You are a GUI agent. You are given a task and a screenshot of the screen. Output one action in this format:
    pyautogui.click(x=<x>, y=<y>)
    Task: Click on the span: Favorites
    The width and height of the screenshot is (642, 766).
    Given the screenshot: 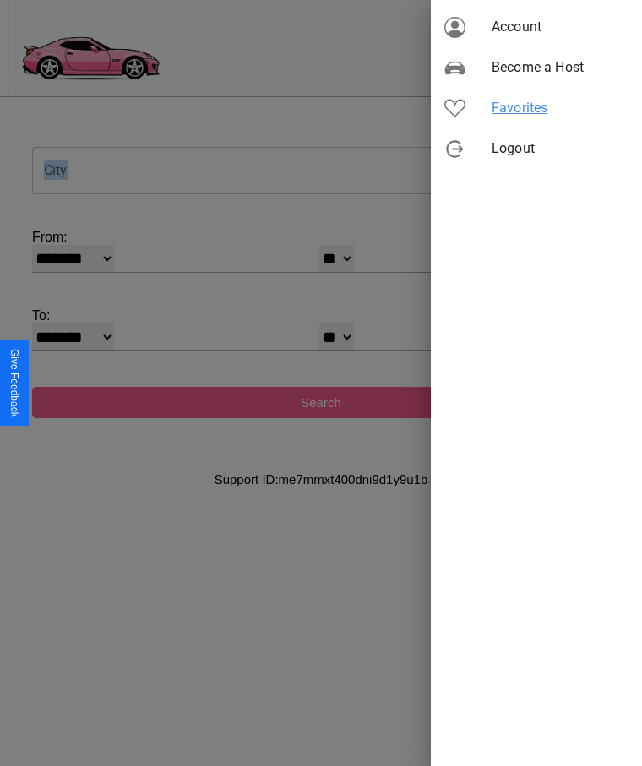 What is the action you would take?
    pyautogui.click(x=560, y=108)
    